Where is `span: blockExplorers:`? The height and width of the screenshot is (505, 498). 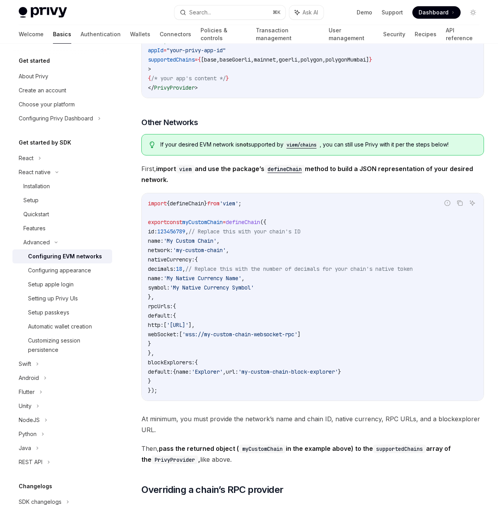 span: blockExplorers: is located at coordinates (171, 362).